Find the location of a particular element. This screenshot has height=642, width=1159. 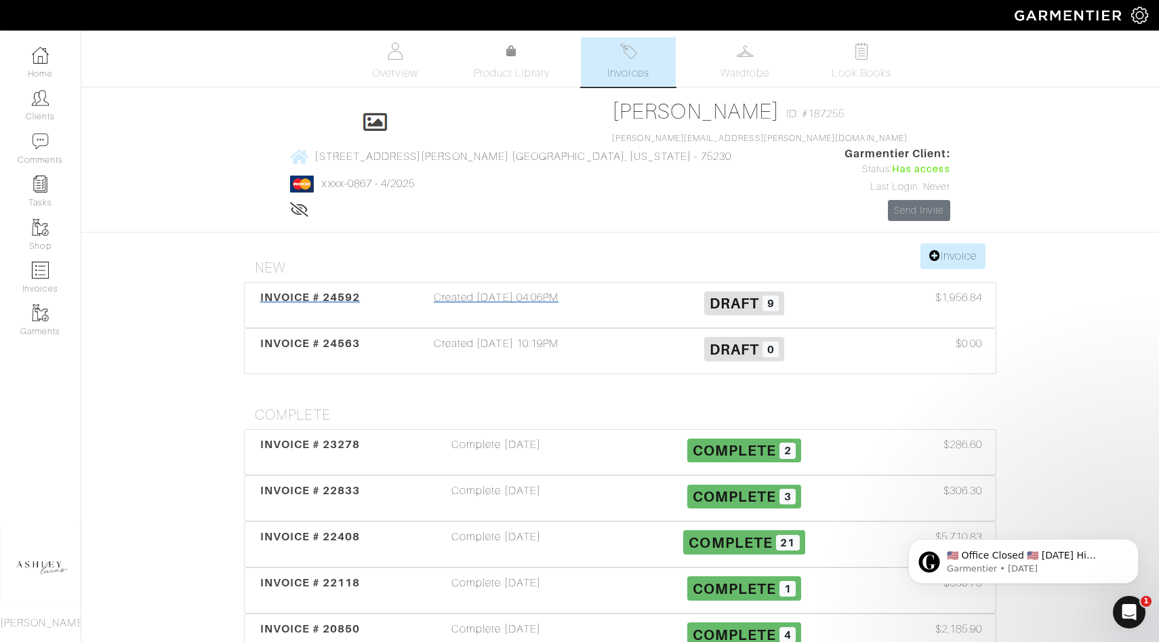

span: INVOICE # 22118 is located at coordinates (310, 582).